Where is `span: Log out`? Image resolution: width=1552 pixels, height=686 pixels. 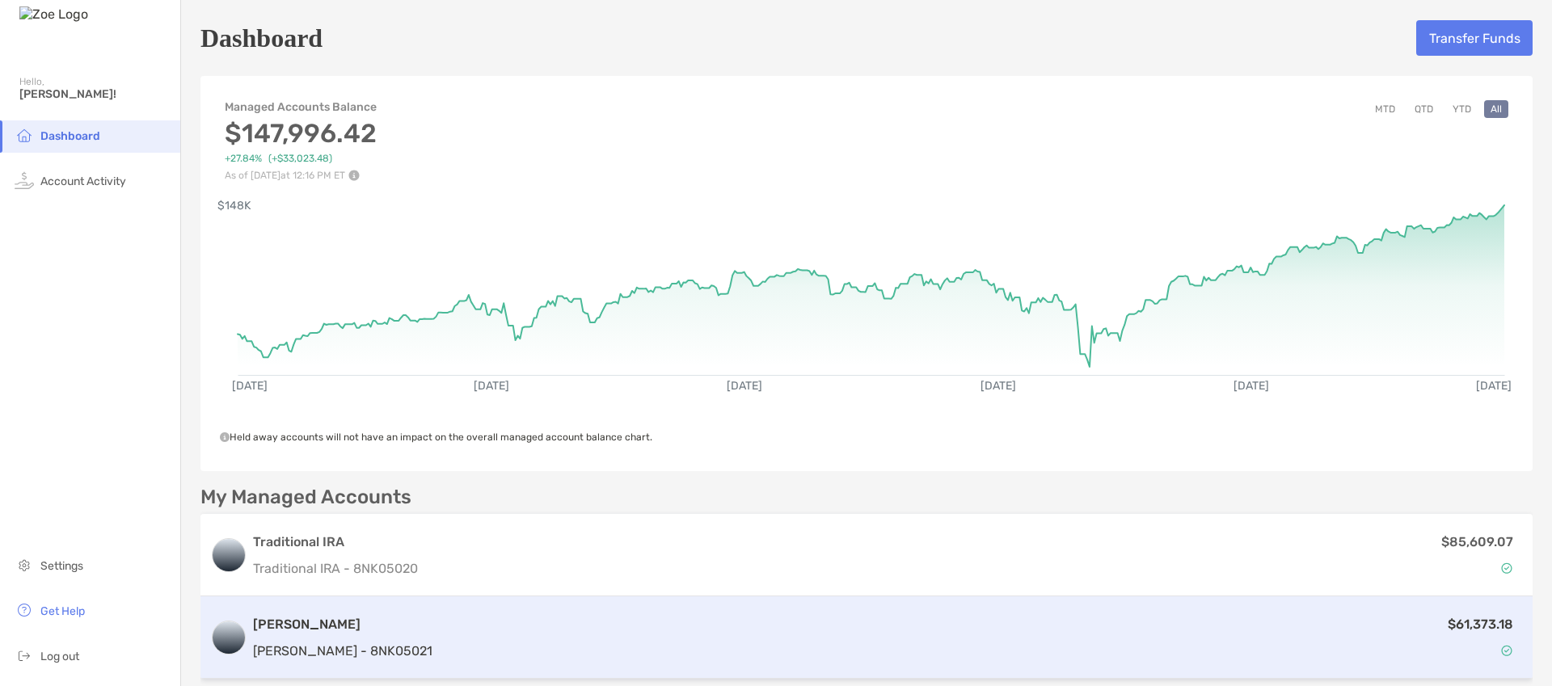
span: Log out is located at coordinates (60, 657).